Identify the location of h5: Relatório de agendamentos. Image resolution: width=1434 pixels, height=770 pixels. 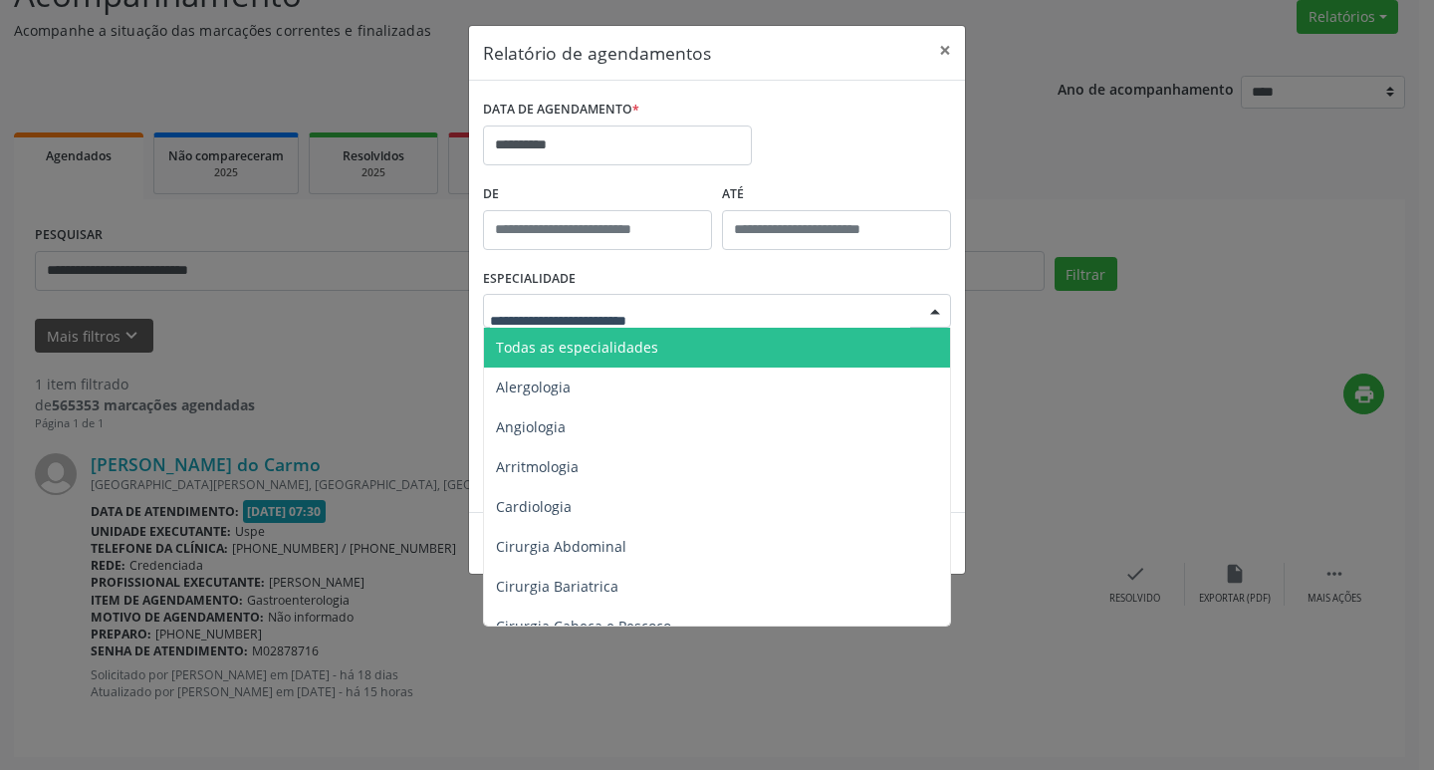
(597, 53).